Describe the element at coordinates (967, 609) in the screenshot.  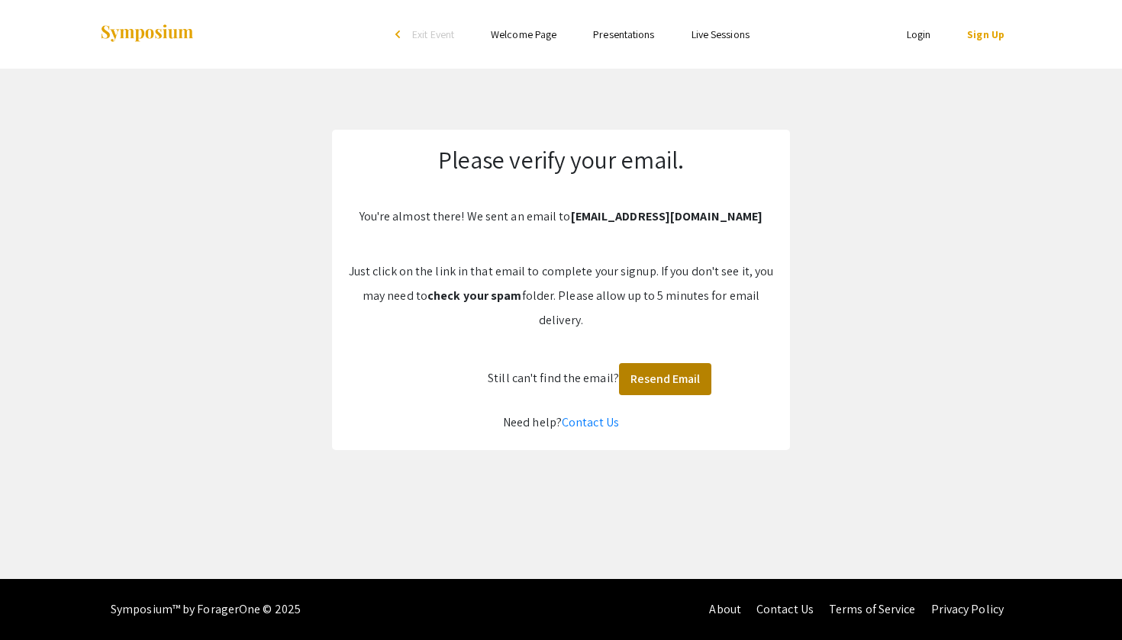
I see `a: Privacy Policy` at that location.